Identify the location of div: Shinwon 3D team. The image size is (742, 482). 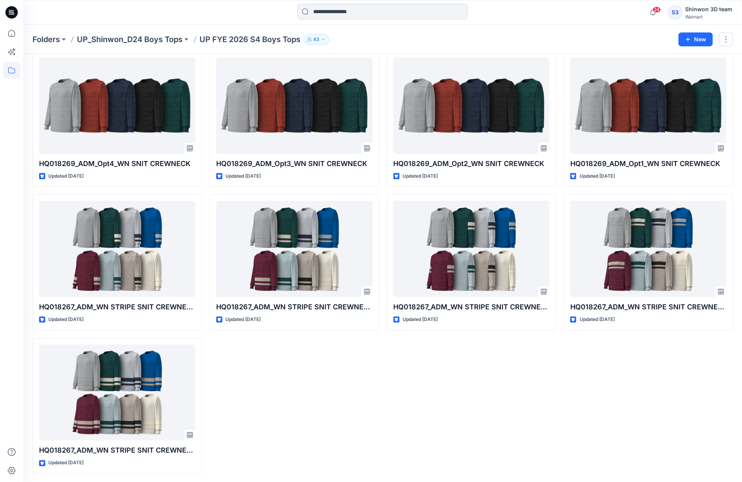
(708, 9).